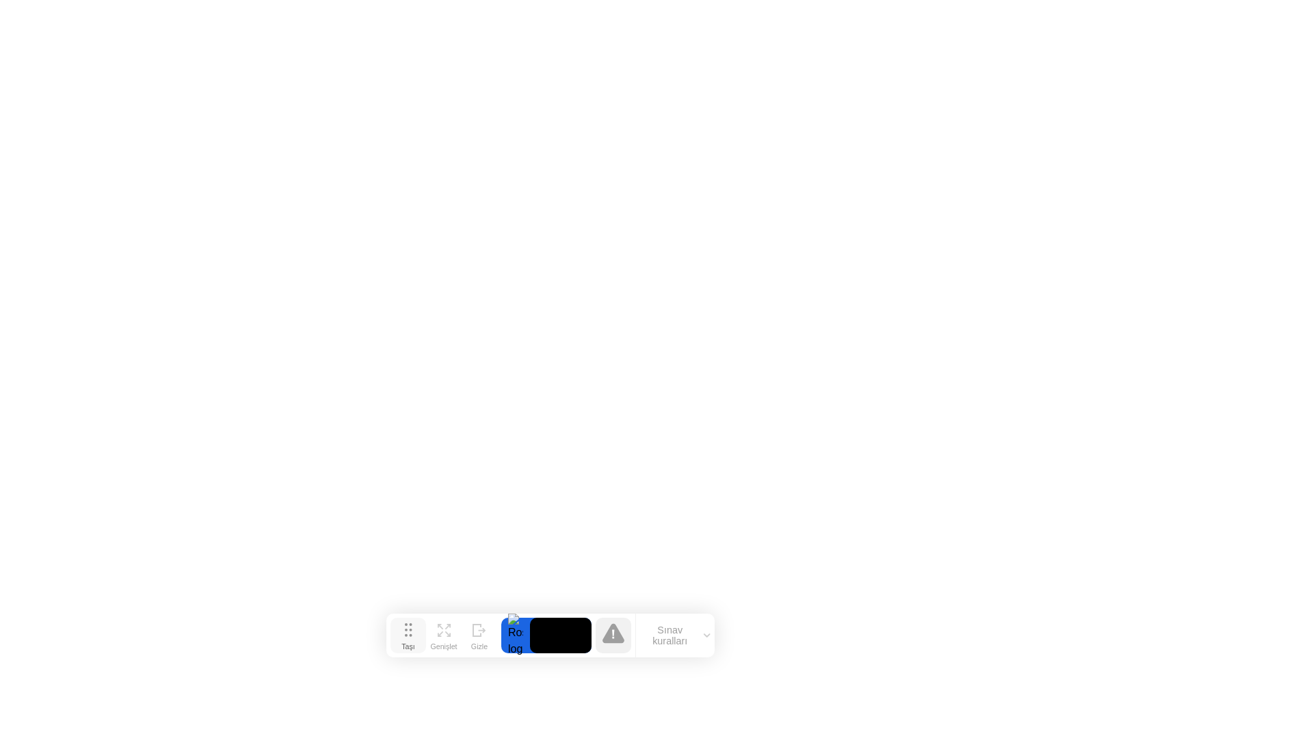 This screenshot has width=1313, height=738. What do you see at coordinates (408, 636) in the screenshot?
I see `button: Taşı` at bounding box center [408, 636].